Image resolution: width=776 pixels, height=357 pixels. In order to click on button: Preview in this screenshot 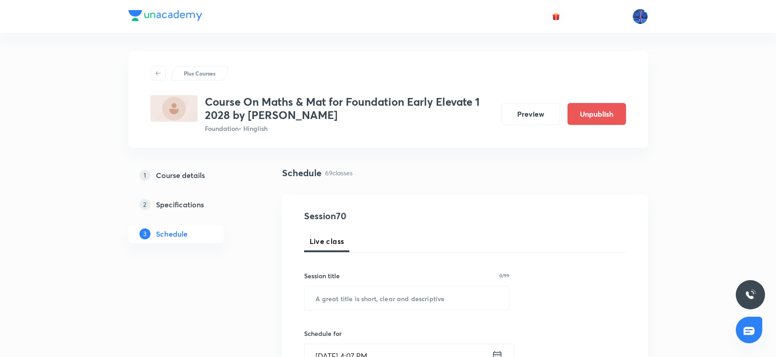, I will do `click(531, 114)`.